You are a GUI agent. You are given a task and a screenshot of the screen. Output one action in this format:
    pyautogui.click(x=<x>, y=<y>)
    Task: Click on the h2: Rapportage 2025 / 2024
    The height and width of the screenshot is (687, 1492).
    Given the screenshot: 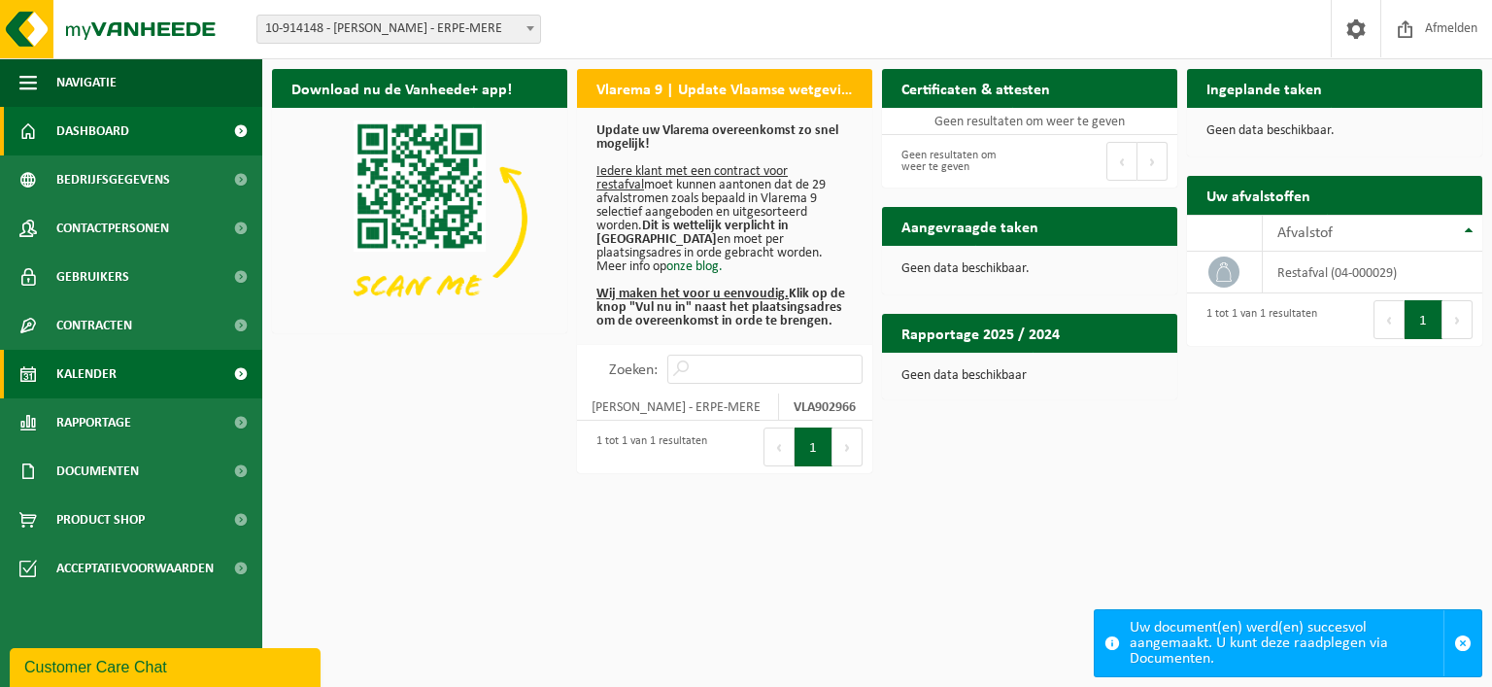 What is the action you would take?
    pyautogui.click(x=980, y=332)
    